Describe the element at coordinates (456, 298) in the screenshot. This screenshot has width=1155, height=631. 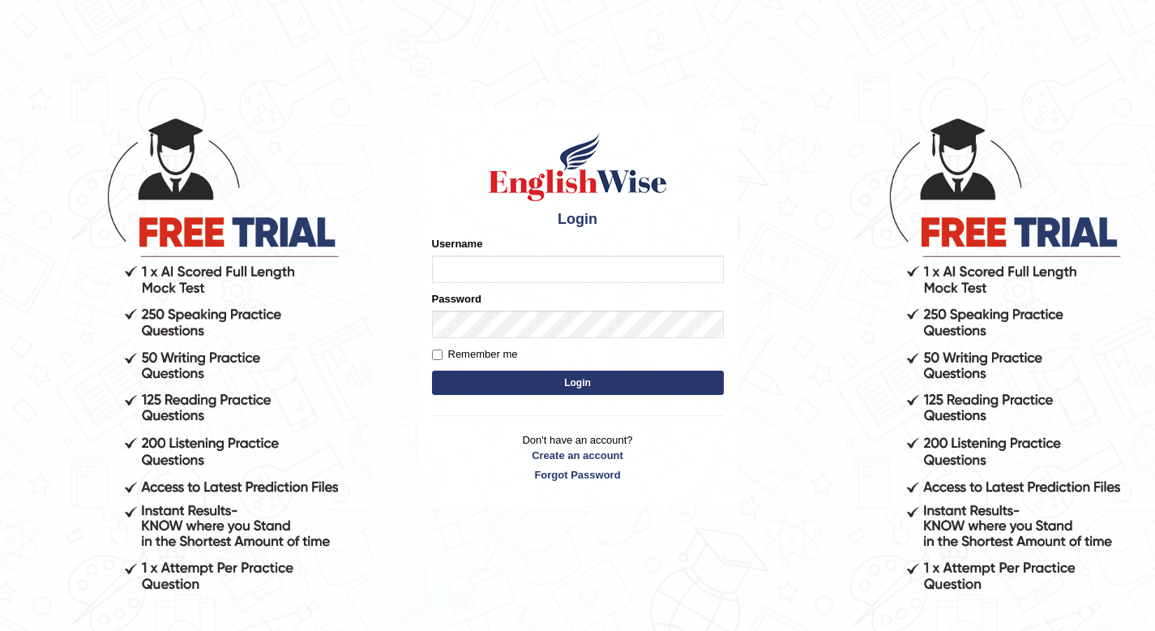
I see `label: Password` at that location.